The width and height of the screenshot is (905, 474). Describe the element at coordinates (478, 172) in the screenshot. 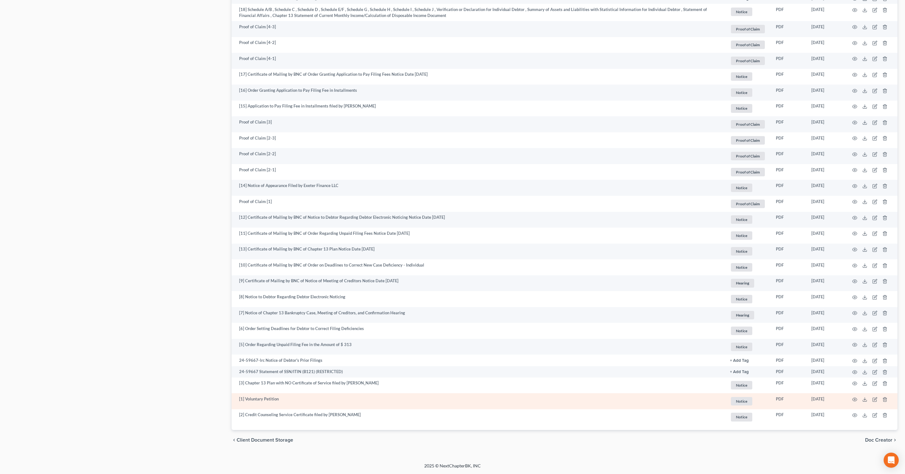

I see `td: Proof of Claim [2-1]` at that location.